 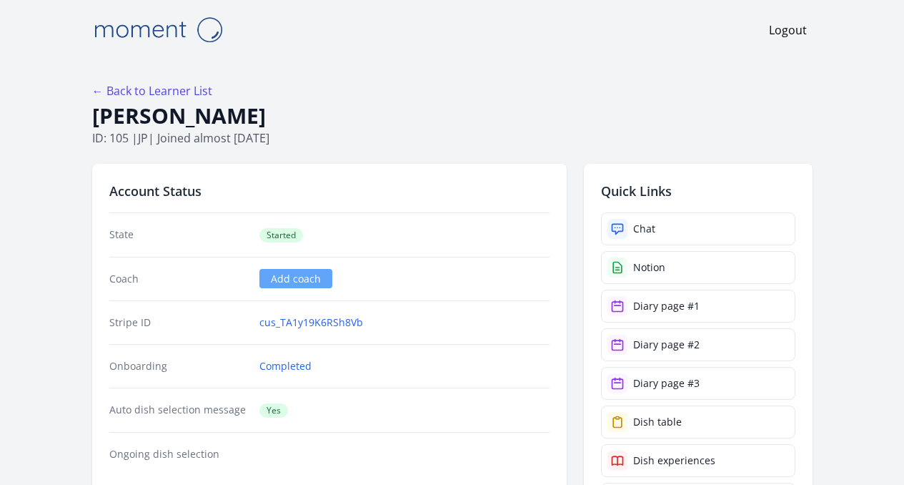 What do you see at coordinates (179, 322) in the screenshot?
I see `dt: Stripe ID` at bounding box center [179, 322].